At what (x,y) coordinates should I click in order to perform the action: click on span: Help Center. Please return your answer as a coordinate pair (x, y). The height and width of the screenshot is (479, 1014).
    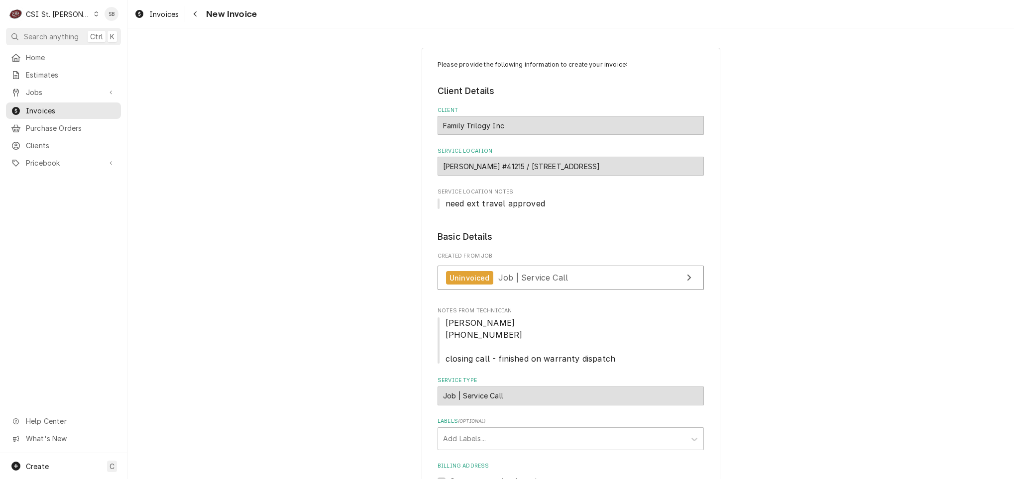
    Looking at the image, I should click on (70, 421).